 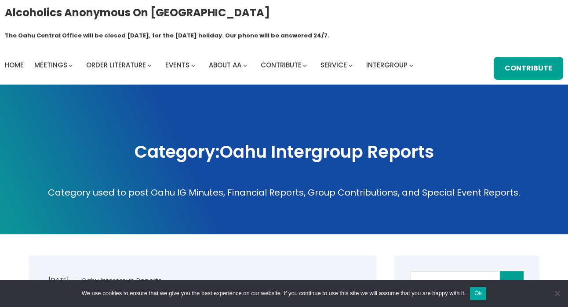 I want to click on nav: Intergroup, so click(x=211, y=65).